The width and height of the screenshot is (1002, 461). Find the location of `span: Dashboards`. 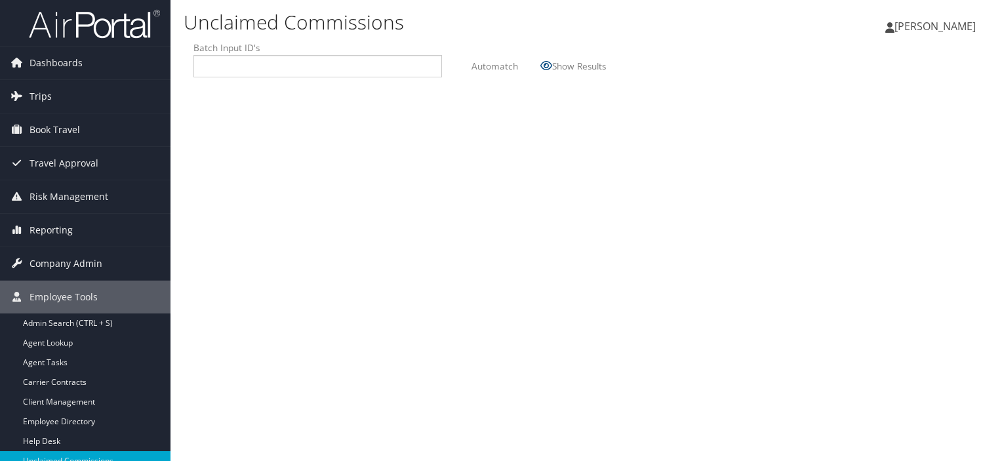

span: Dashboards is located at coordinates (56, 63).